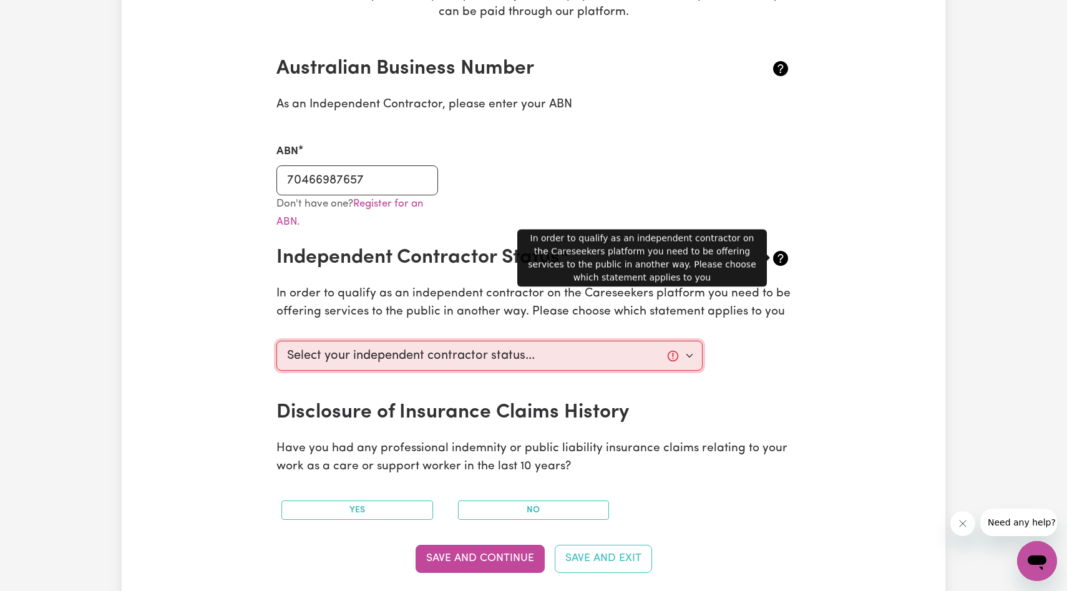 The image size is (1067, 591). Describe the element at coordinates (357, 510) in the screenshot. I see `button: Yes` at that location.